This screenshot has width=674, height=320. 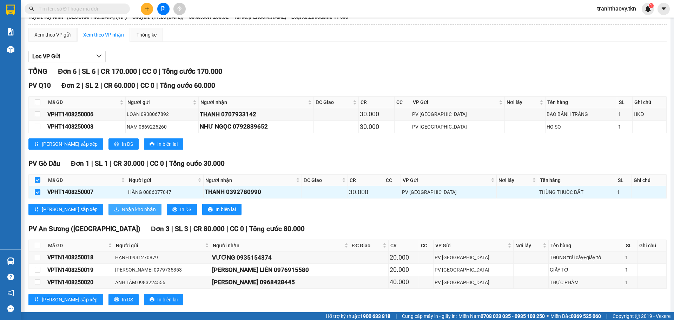 I want to click on img: warehouse-icon, so click(x=11, y=261).